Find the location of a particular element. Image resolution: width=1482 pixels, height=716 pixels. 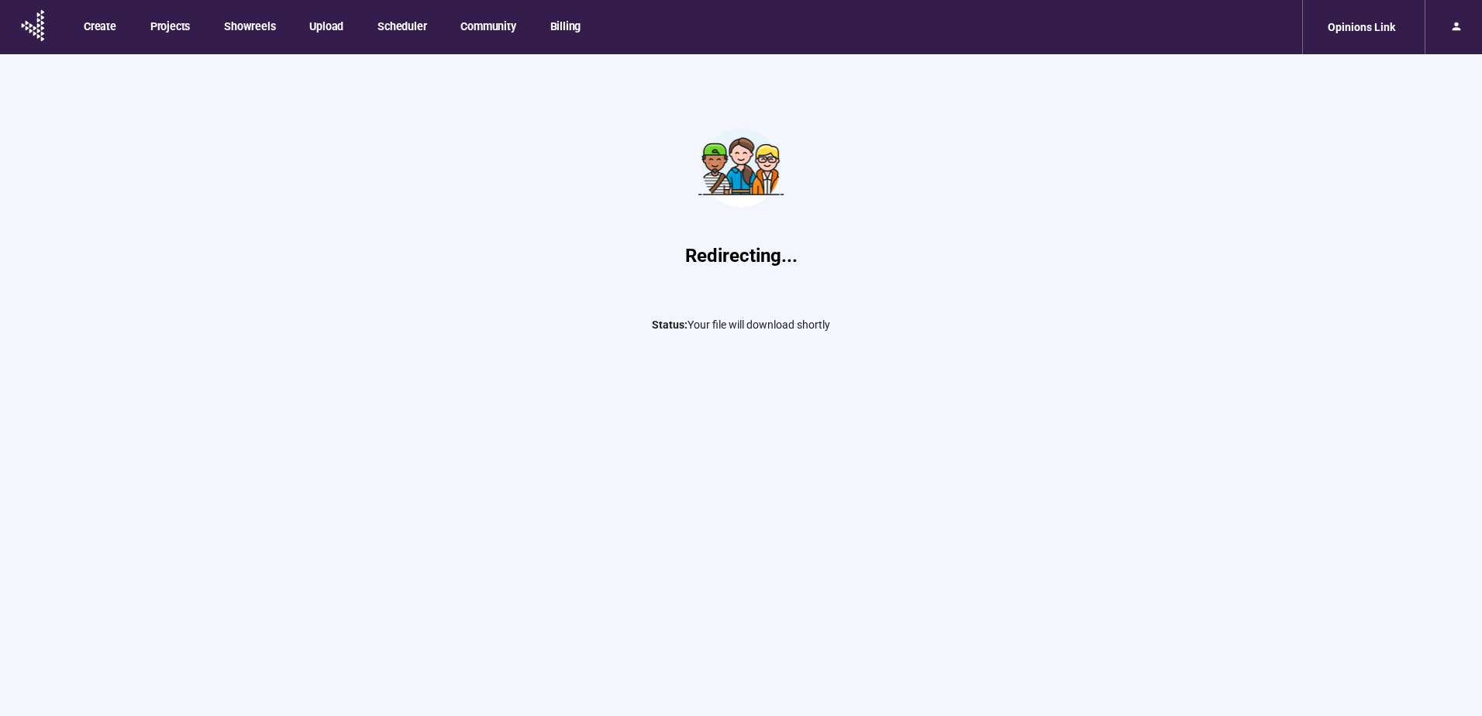

button: Scheduler is located at coordinates (401, 26).